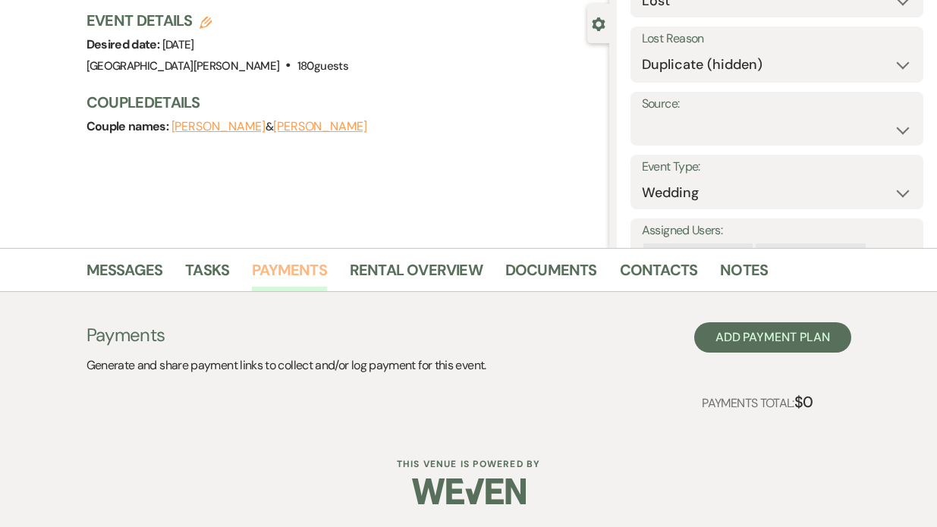 This screenshot has height=527, width=937. What do you see at coordinates (124, 275) in the screenshot?
I see `a: Messages` at bounding box center [124, 275].